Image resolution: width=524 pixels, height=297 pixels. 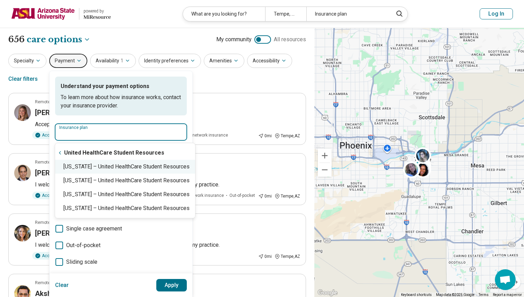 I want to click on p: Understand your payment options, so click(x=121, y=86).